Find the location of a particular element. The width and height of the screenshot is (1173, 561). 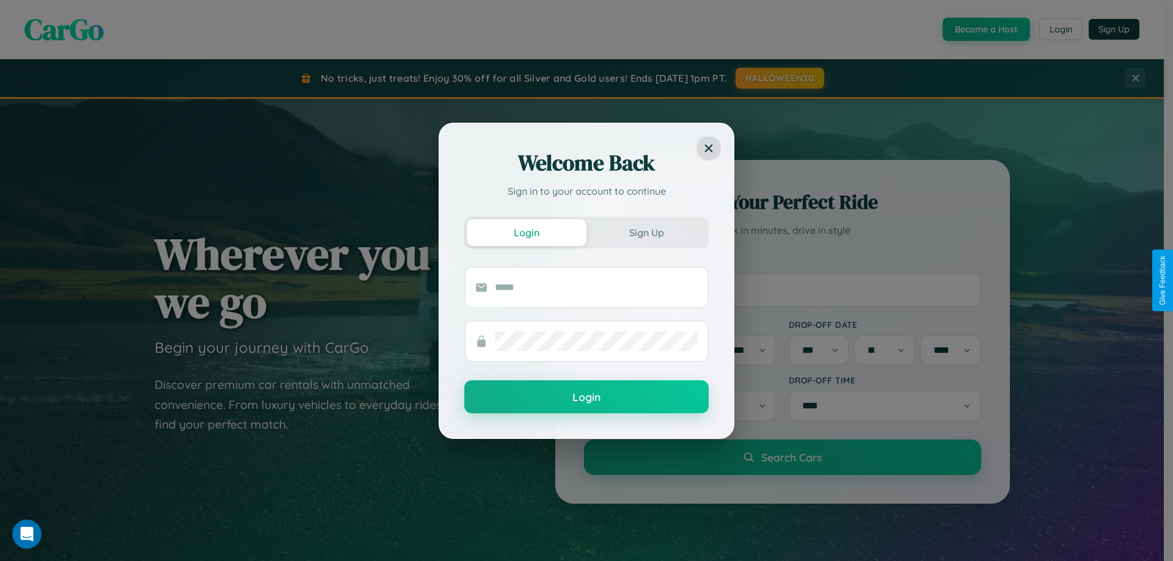

div: Give Feedback is located at coordinates (1162, 280).